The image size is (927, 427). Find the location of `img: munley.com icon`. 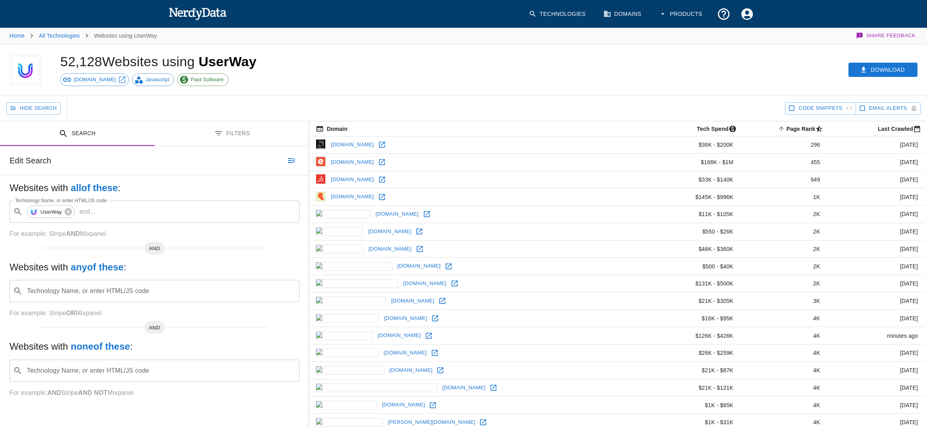

img: munley.com icon is located at coordinates (349, 422).